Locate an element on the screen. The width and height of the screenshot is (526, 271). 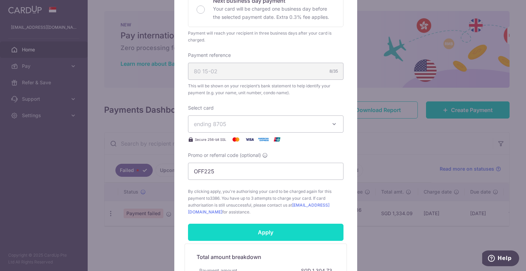
span: By clicking apply, you're authorising your card to be charged again for this payment to . You hav... is located at coordinates (266, 202).